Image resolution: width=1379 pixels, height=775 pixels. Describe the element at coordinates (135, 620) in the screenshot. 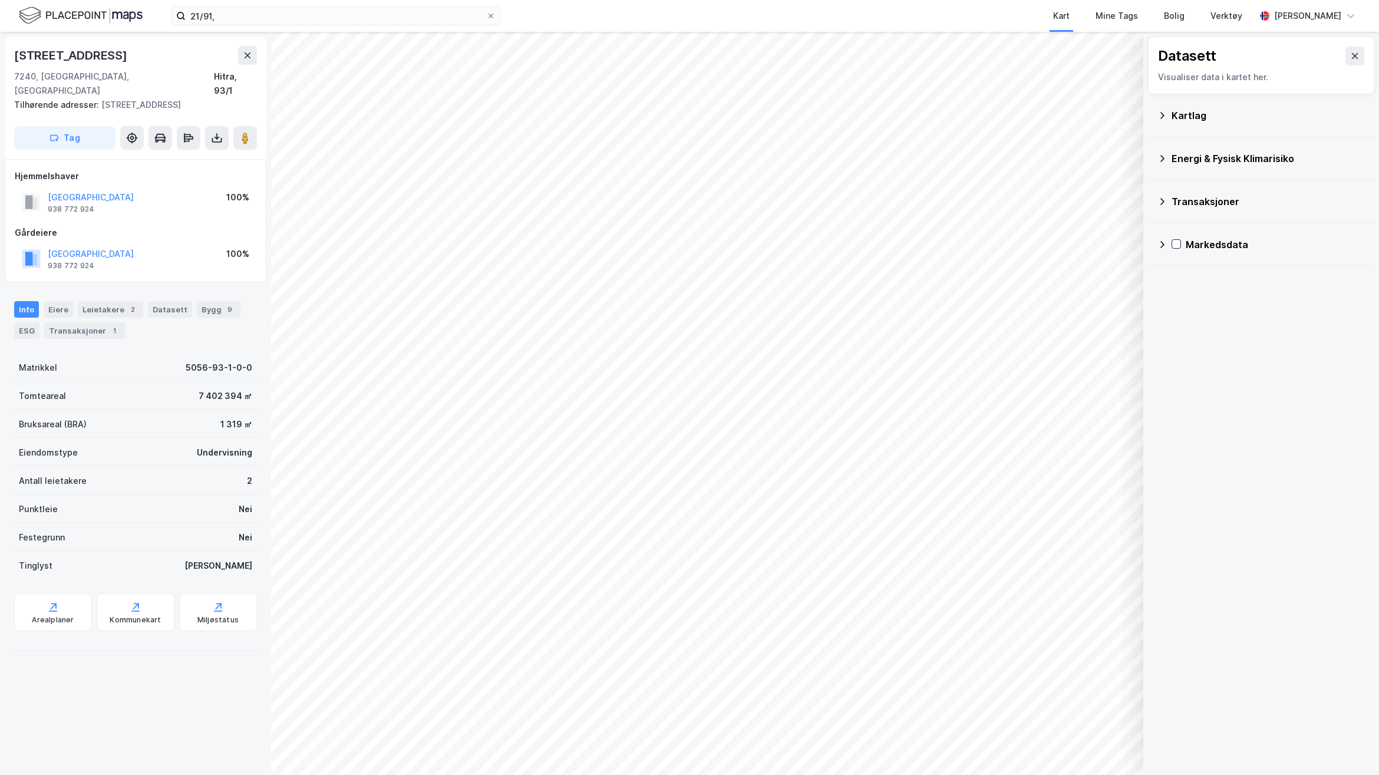

I see `div: Kommunekart` at that location.